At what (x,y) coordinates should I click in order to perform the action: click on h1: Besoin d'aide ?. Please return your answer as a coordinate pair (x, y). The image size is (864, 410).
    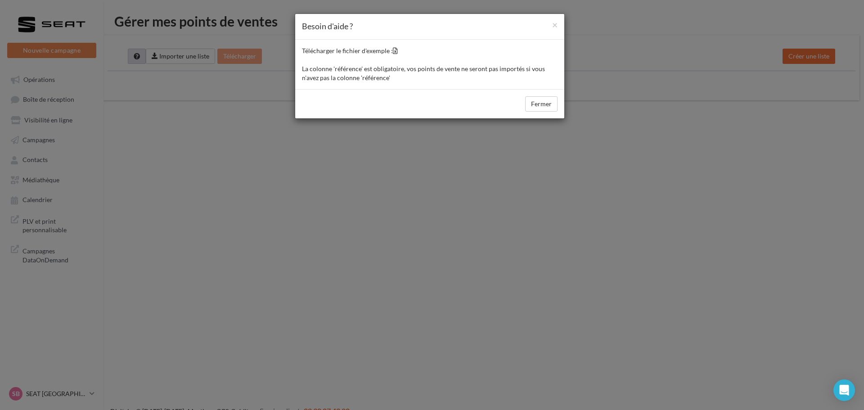
    Looking at the image, I should click on (430, 27).